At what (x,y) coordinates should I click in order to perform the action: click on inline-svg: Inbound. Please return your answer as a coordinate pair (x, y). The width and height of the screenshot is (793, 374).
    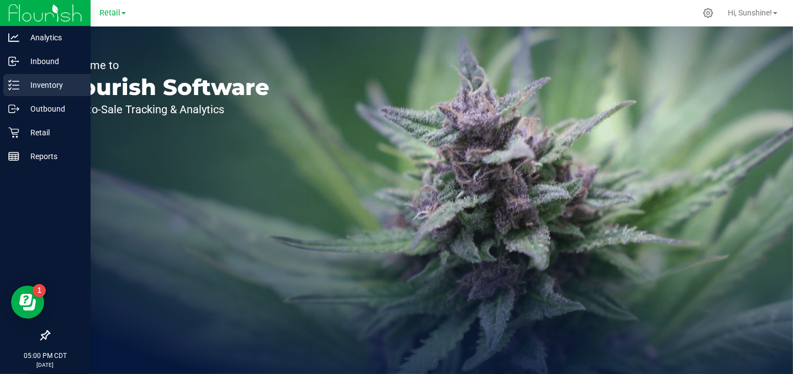
    Looking at the image, I should click on (14, 61).